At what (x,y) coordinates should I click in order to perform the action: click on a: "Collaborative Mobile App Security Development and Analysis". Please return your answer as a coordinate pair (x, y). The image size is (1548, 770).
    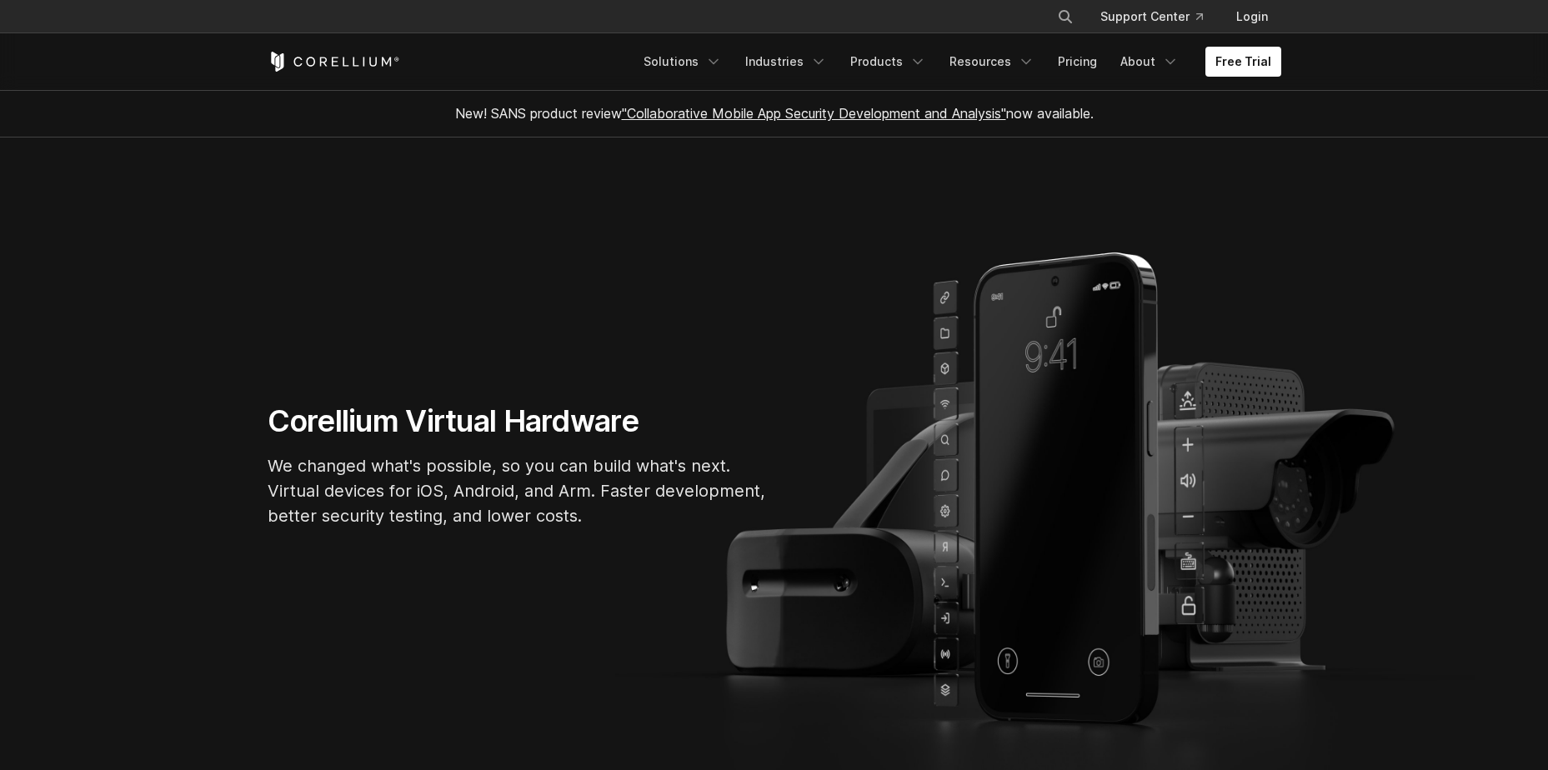
    Looking at the image, I should click on (814, 113).